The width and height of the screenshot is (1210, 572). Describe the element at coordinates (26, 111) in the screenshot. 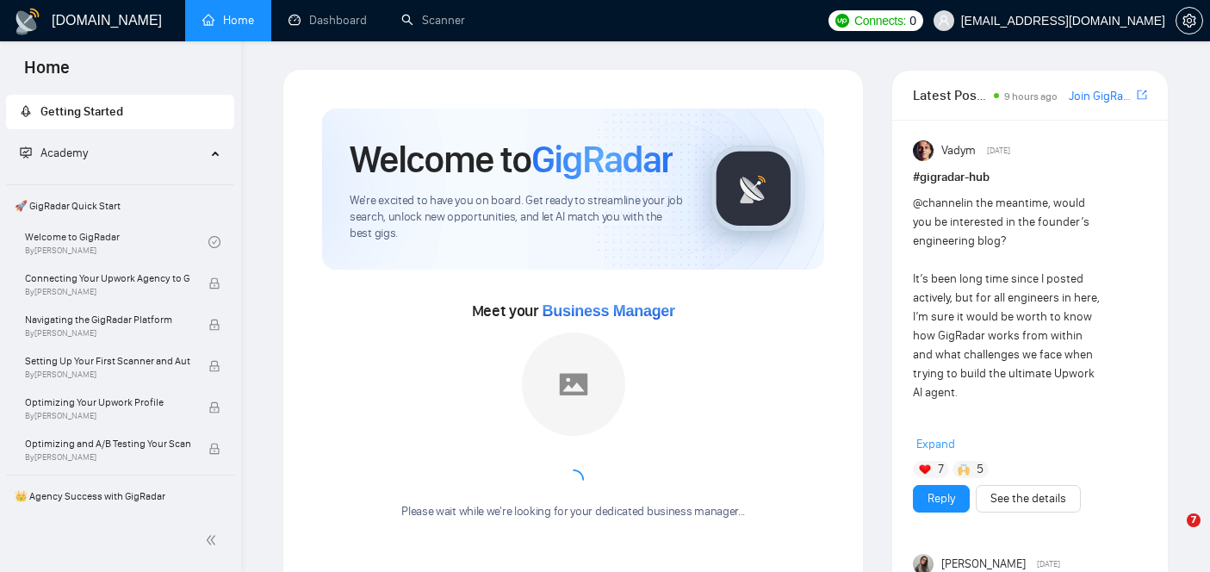

I see `span: rocket` at that location.